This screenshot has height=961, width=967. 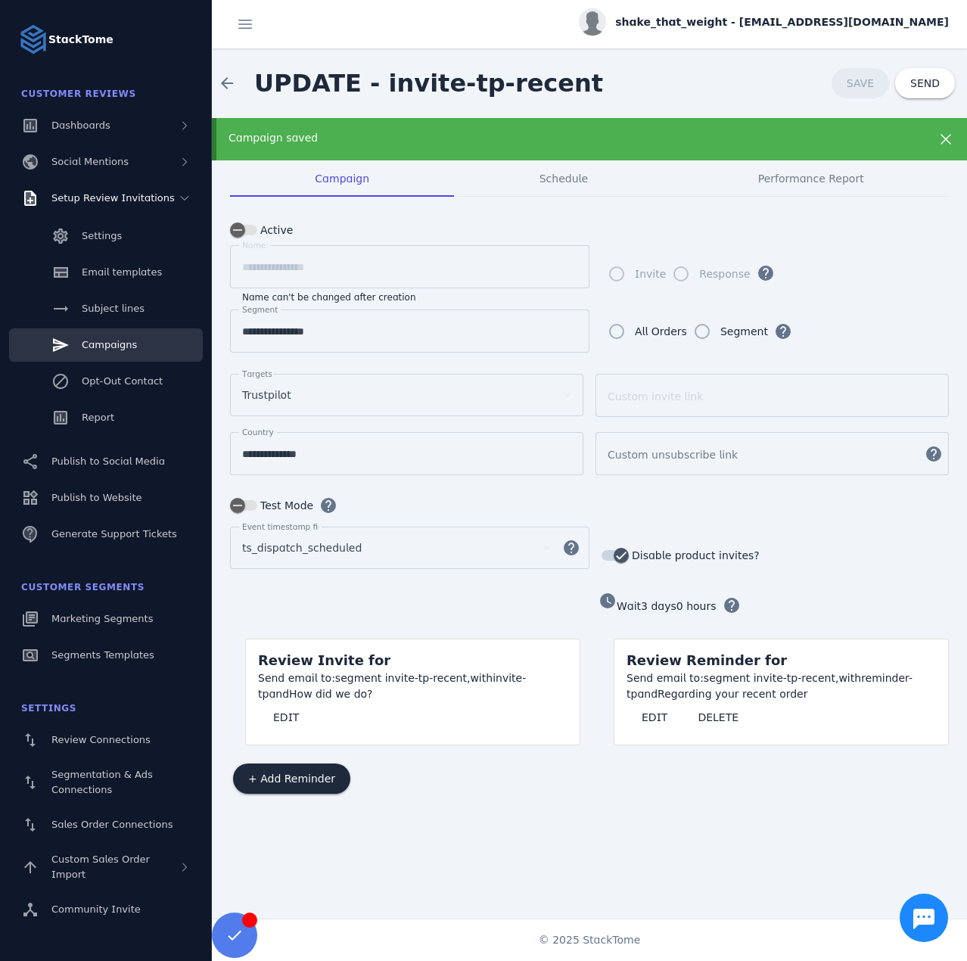 What do you see at coordinates (106, 740) in the screenshot?
I see `a: Review Connections` at bounding box center [106, 740].